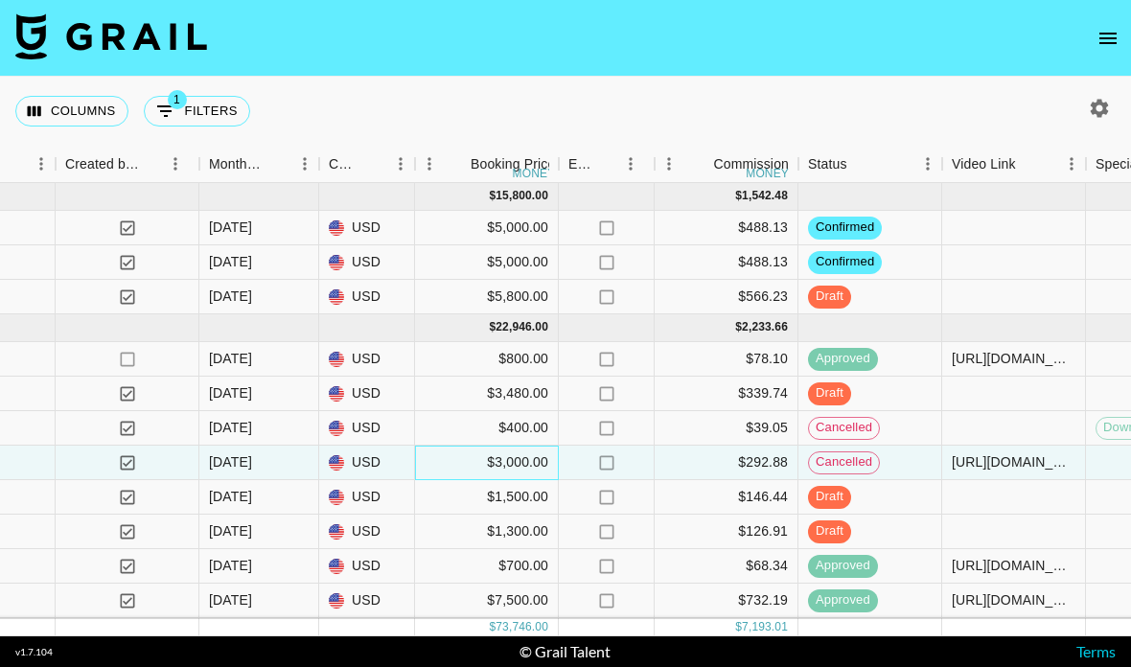 This screenshot has width=1131, height=667. Describe the element at coordinates (1108, 38) in the screenshot. I see `button: open drawer` at that location.